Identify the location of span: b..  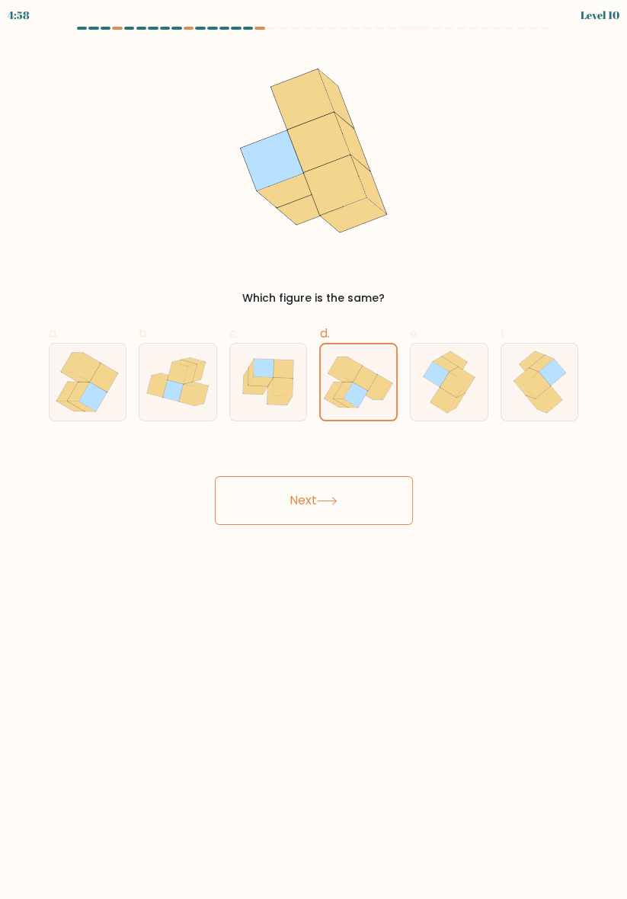
(144, 333).